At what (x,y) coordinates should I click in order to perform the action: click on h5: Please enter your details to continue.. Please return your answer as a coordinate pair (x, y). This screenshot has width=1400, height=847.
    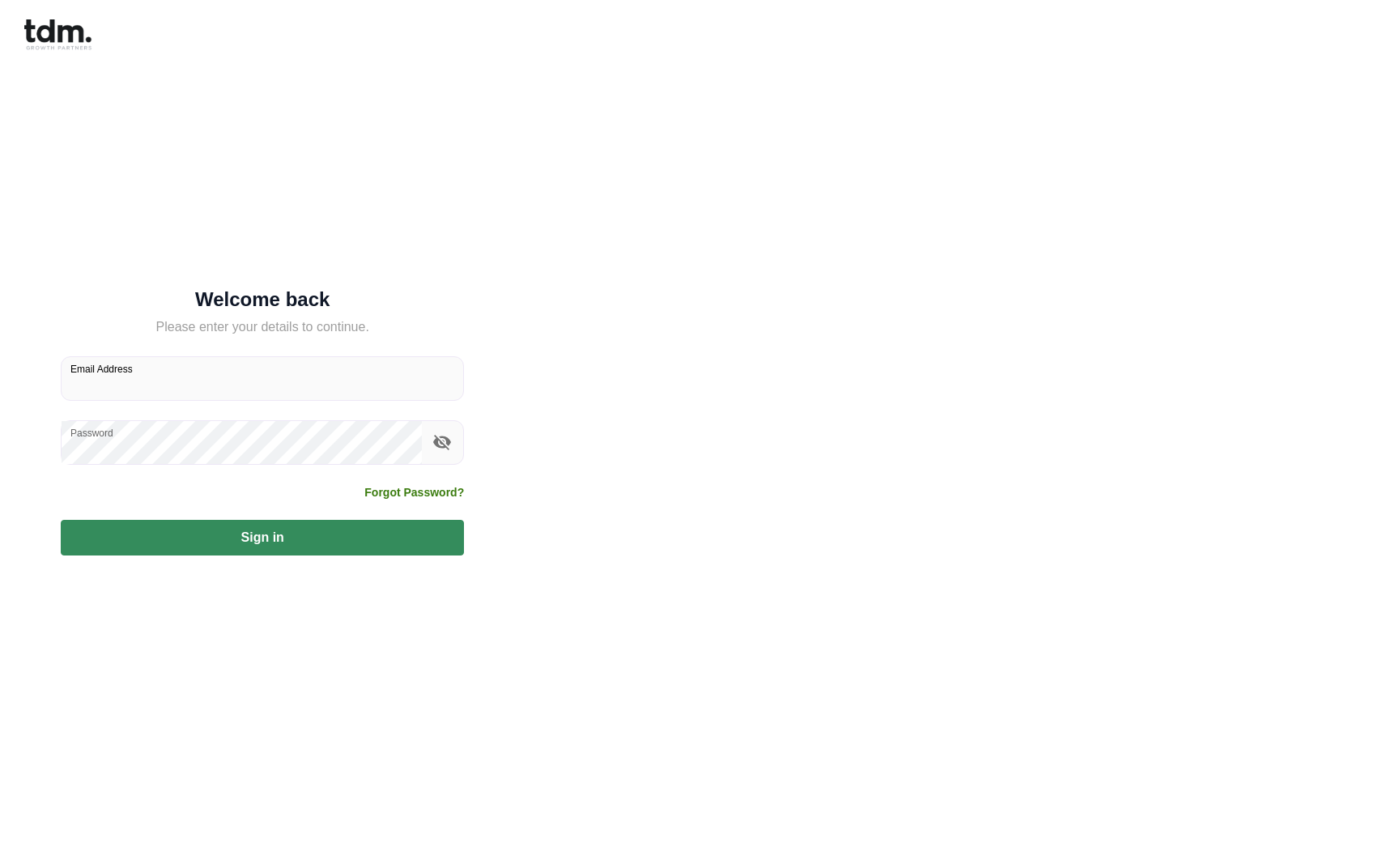
    Looking at the image, I should click on (262, 327).